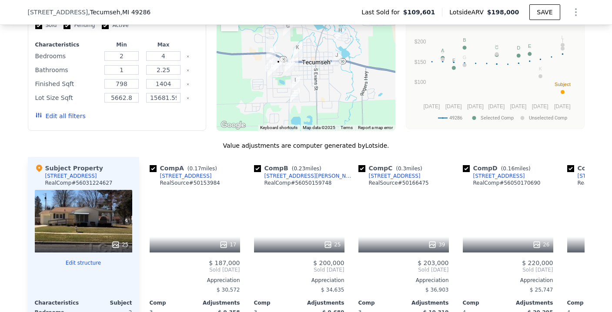  What do you see at coordinates (105, 26) in the screenshot?
I see `input: Active` at bounding box center [105, 26].